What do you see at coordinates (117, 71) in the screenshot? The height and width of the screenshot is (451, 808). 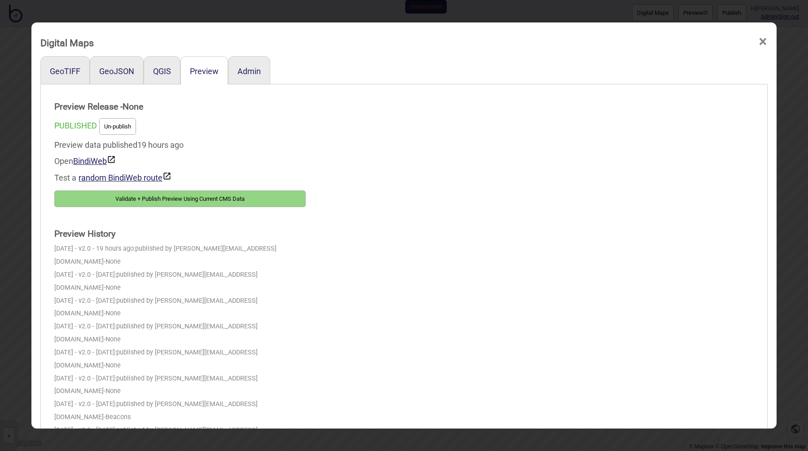 I see `button: GeoJSON` at bounding box center [117, 71].